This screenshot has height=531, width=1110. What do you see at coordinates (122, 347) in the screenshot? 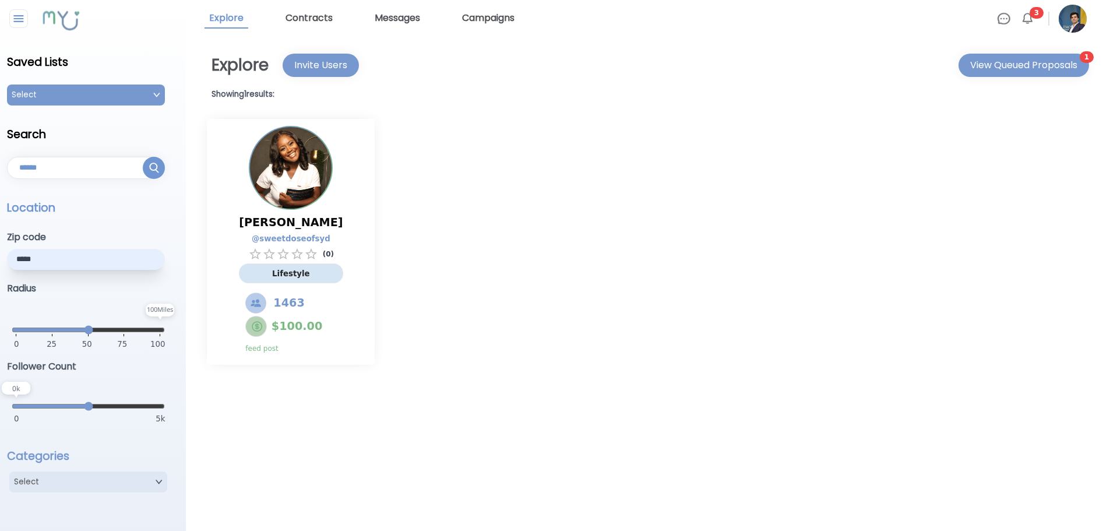
I see `span: 75` at bounding box center [122, 347].